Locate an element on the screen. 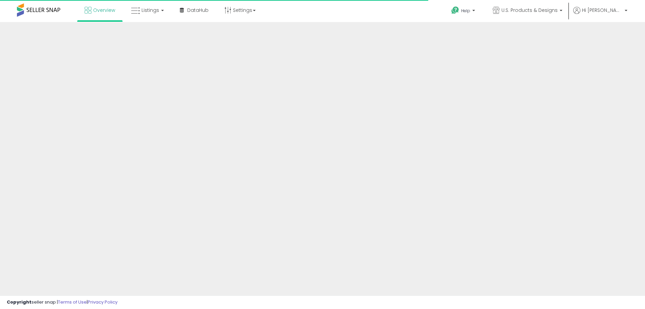  i: Get Help is located at coordinates (455, 10).